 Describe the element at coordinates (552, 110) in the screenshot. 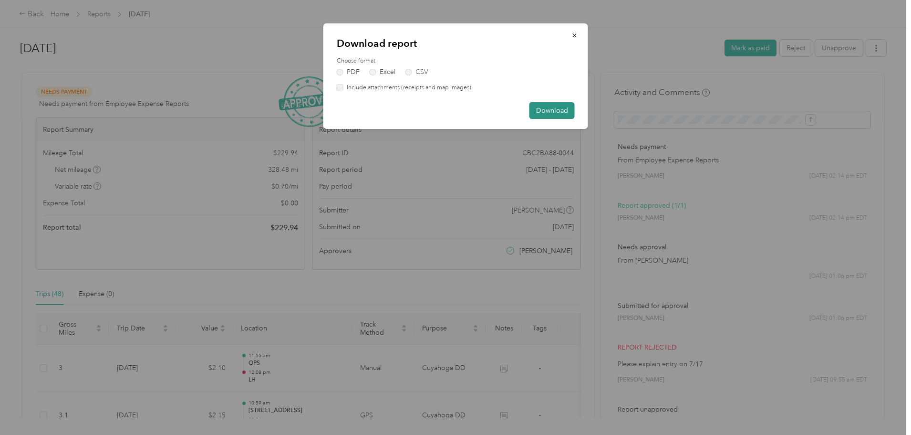

I see `button: Download` at that location.